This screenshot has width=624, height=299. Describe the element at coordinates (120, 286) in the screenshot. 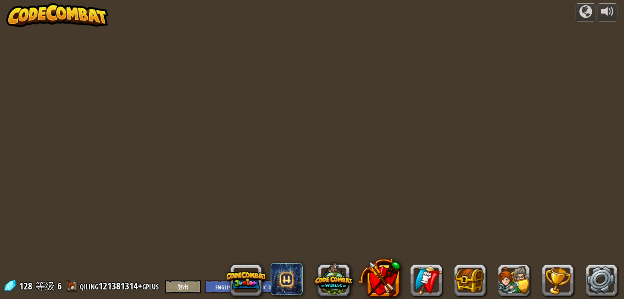

I see `a: qiling121381314+gplus` at that location.